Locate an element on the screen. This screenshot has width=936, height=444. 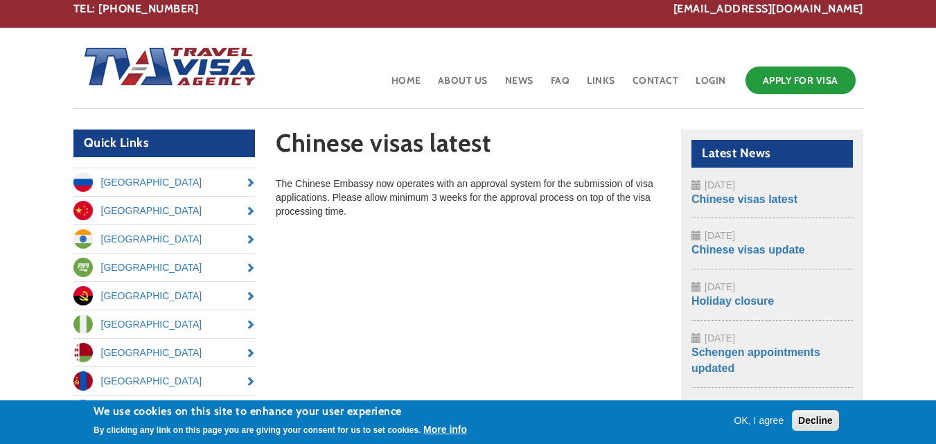
h2: We use cookies on this site to enhance your user experience is located at coordinates (280, 411).